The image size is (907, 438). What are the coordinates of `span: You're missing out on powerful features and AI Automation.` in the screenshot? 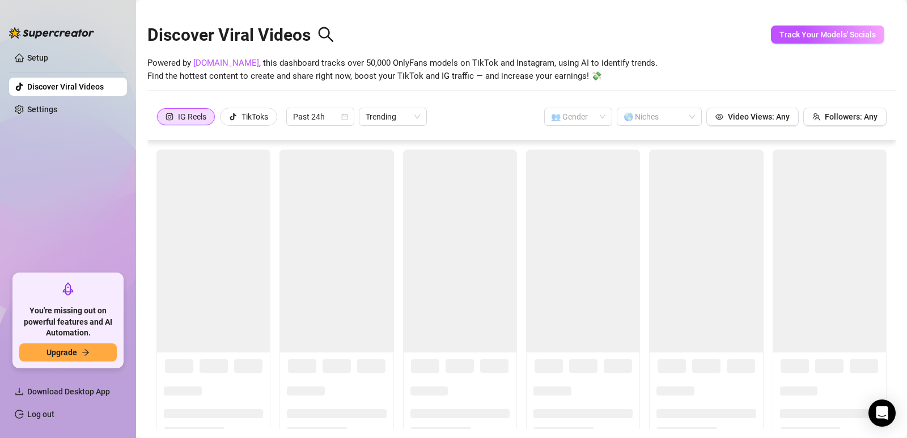 It's located at (68, 322).